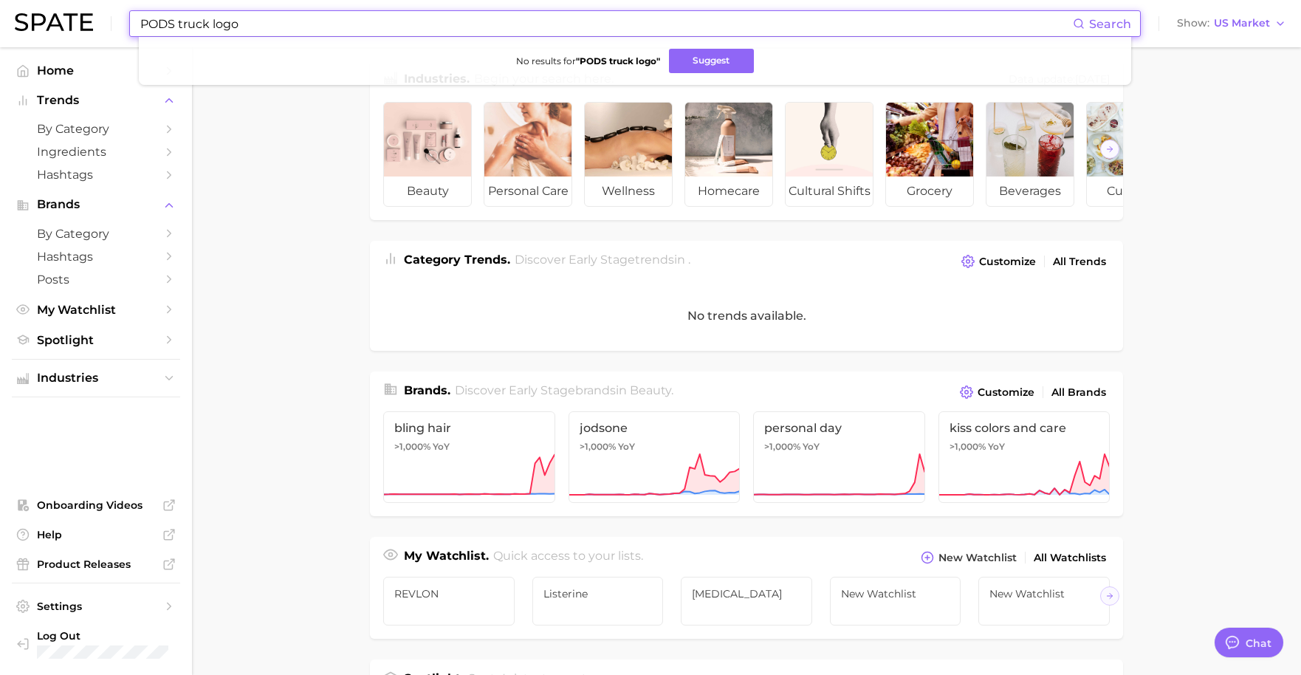 This screenshot has width=1301, height=675. Describe the element at coordinates (602, 259) in the screenshot. I see `span: Discover Early Stage trends in .` at that location.